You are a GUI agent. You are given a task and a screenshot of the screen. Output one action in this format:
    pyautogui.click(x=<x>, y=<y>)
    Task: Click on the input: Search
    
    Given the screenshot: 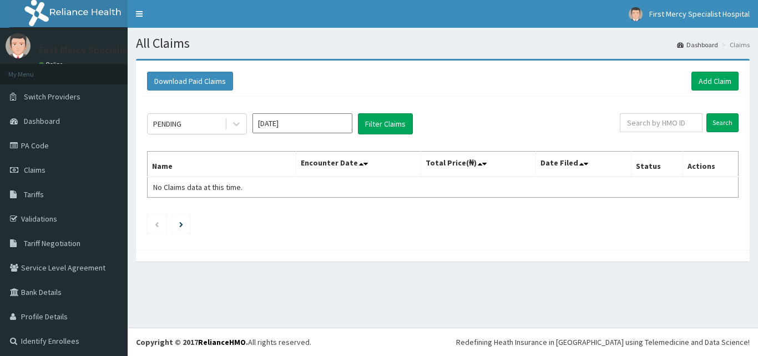 What is the action you would take?
    pyautogui.click(x=723, y=123)
    